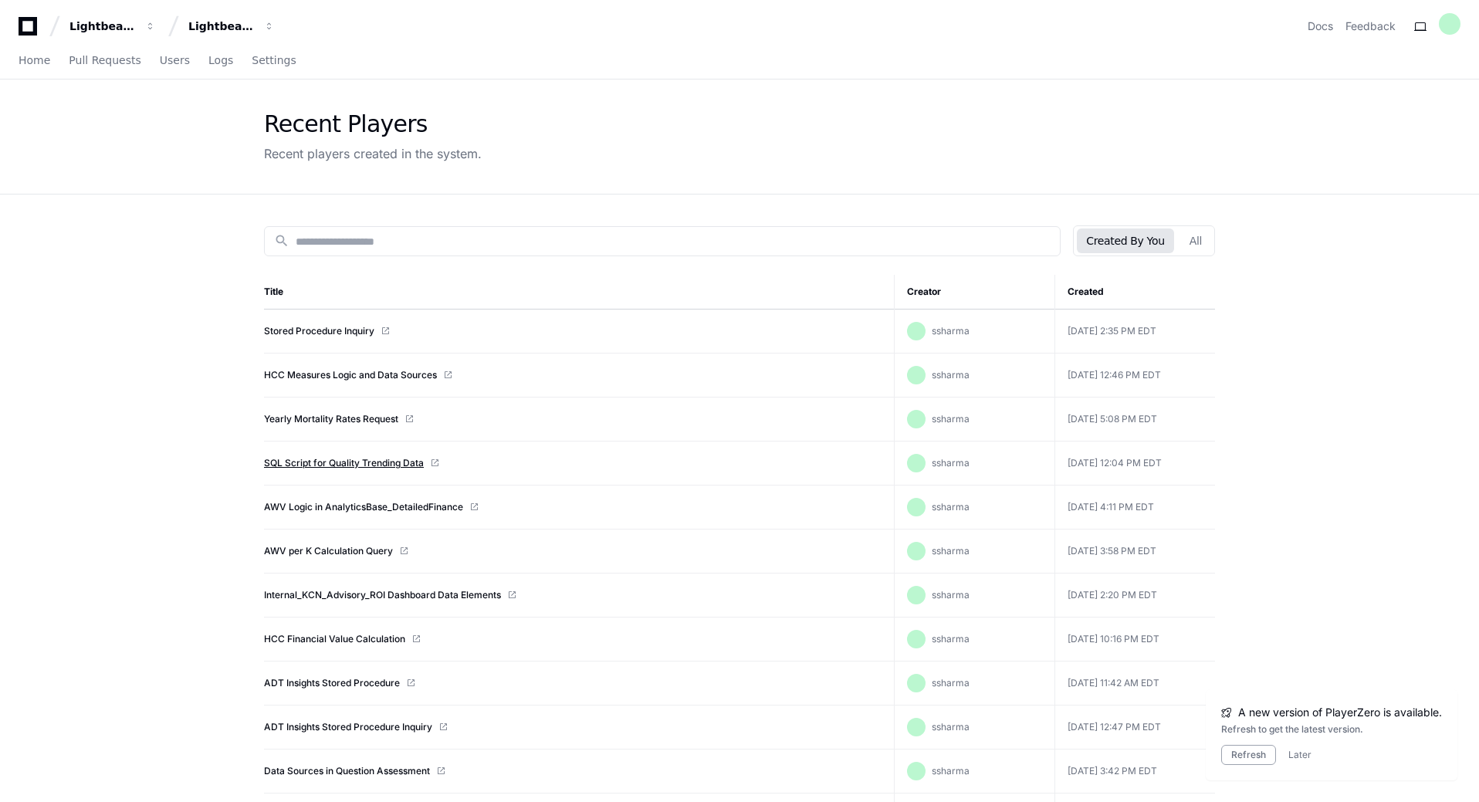  What do you see at coordinates (373, 124) in the screenshot?
I see `div: Recent Players` at bounding box center [373, 124].